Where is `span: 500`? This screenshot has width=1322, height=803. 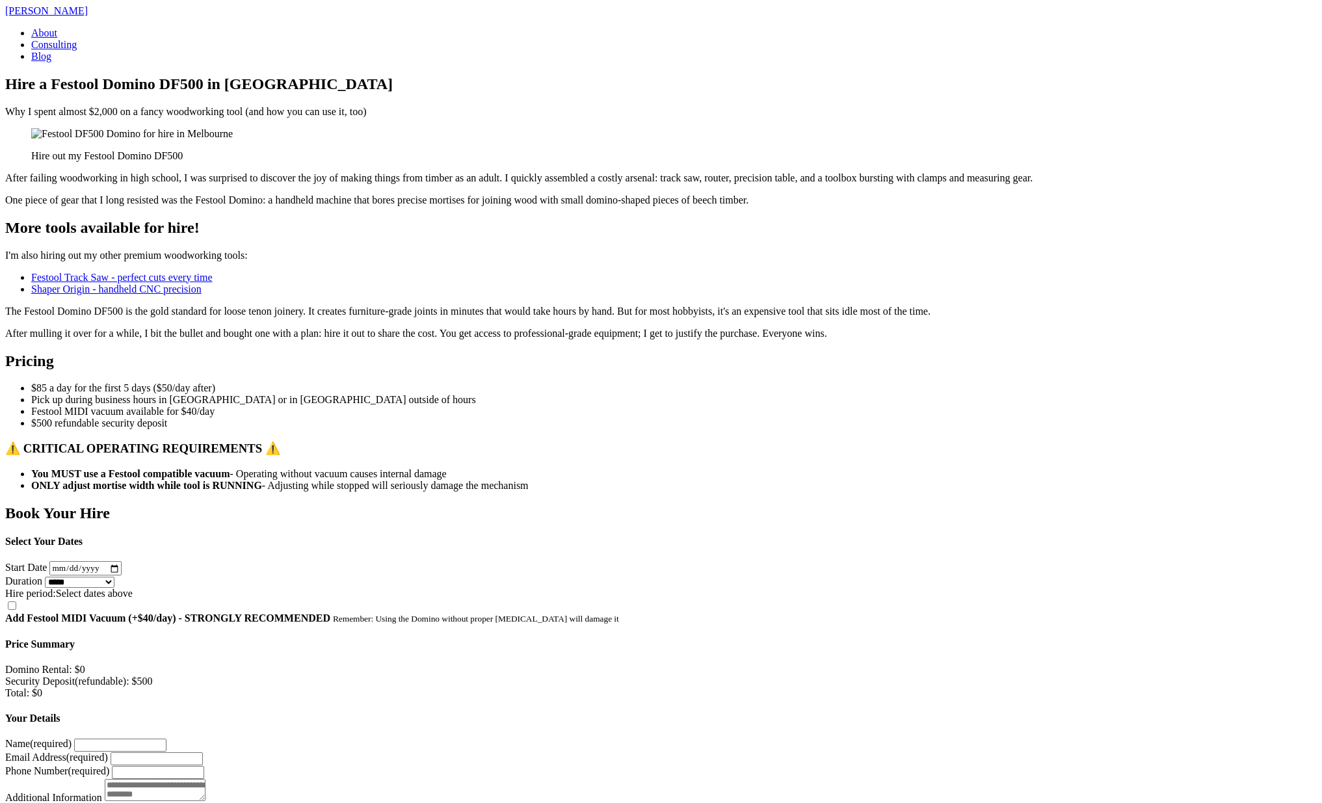 span: 500 is located at coordinates (145, 681).